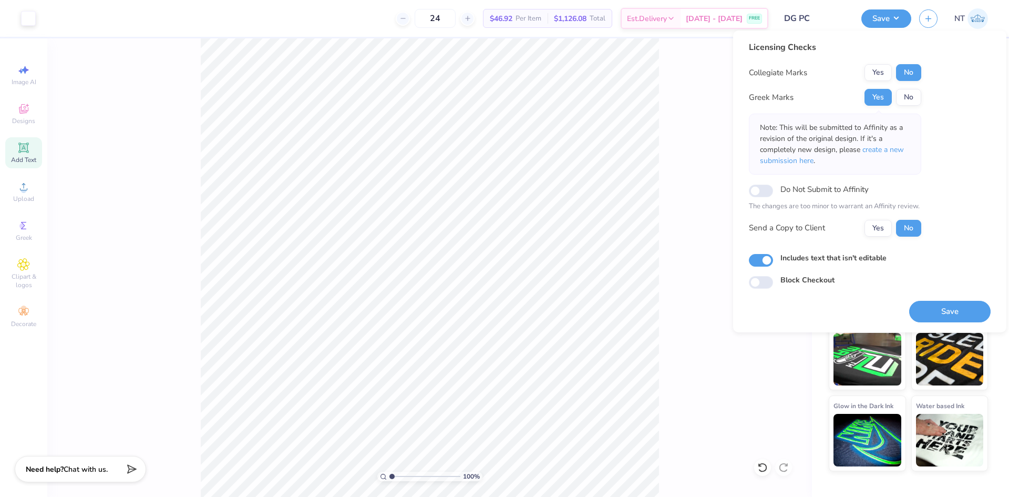 This screenshot has width=1009, height=497. What do you see at coordinates (647, 18) in the screenshot?
I see `span: Est. Delivery` at bounding box center [647, 18].